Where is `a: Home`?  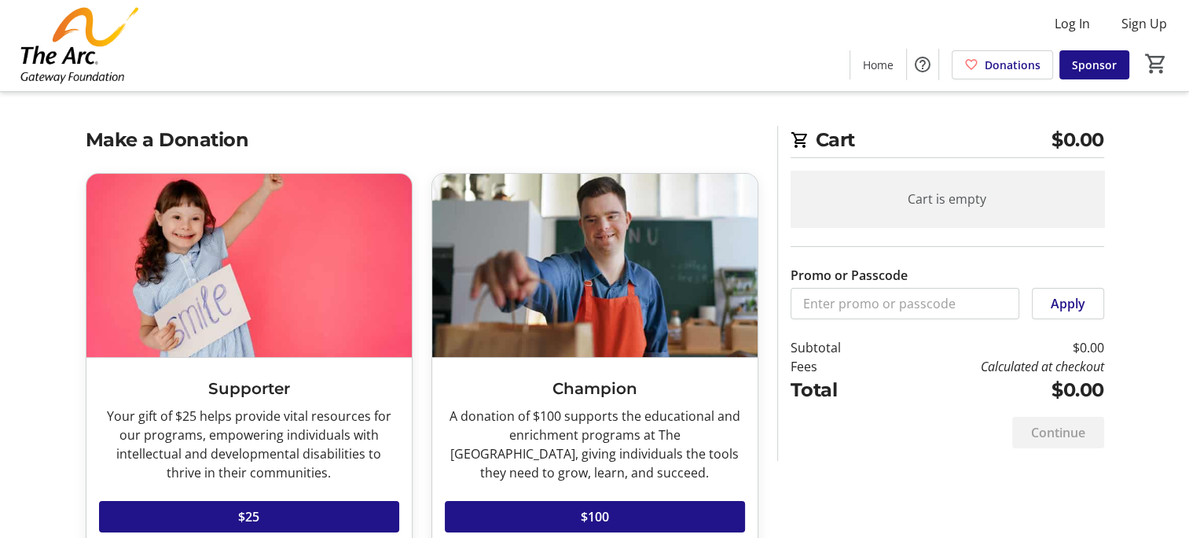
a: Home is located at coordinates (878, 64).